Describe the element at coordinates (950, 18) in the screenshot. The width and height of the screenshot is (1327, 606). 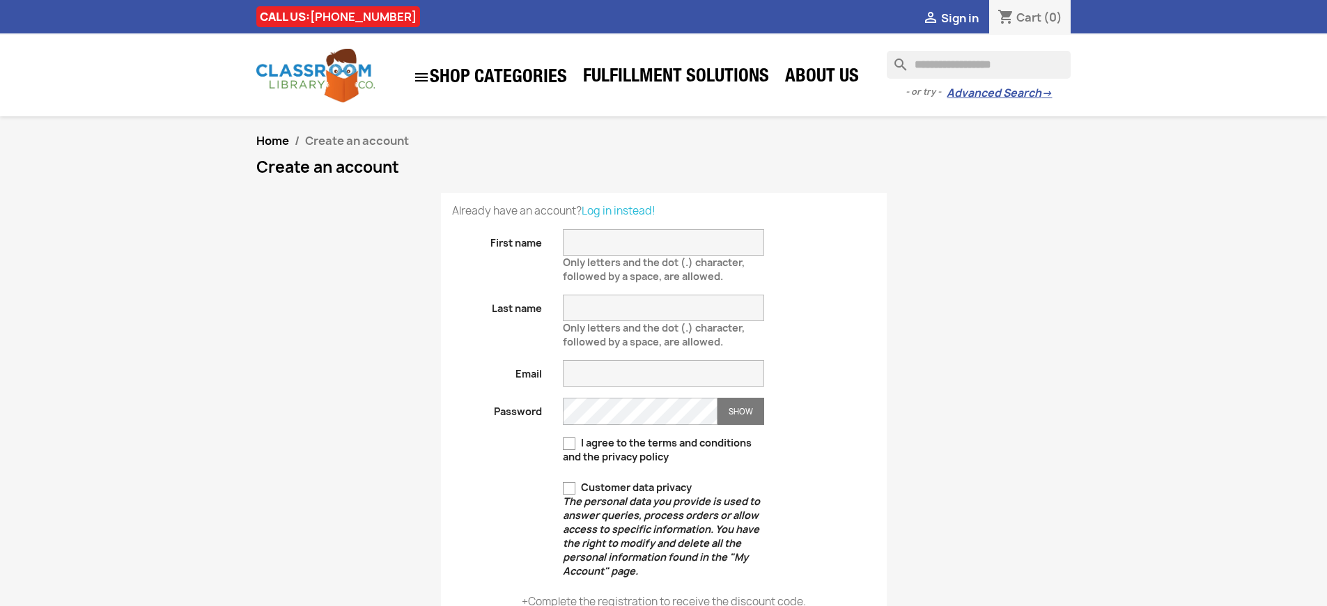
I see `a:  Sign in` at that location.